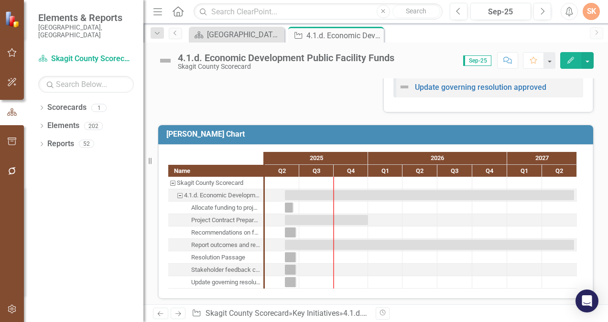 The image size is (608, 322). Describe the element at coordinates (501, 12) in the screenshot. I see `div: Sep-25` at that location.